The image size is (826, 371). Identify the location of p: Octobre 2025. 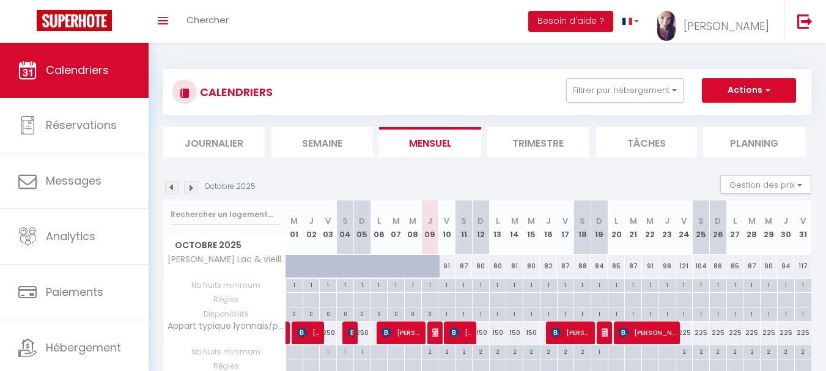
(230, 187).